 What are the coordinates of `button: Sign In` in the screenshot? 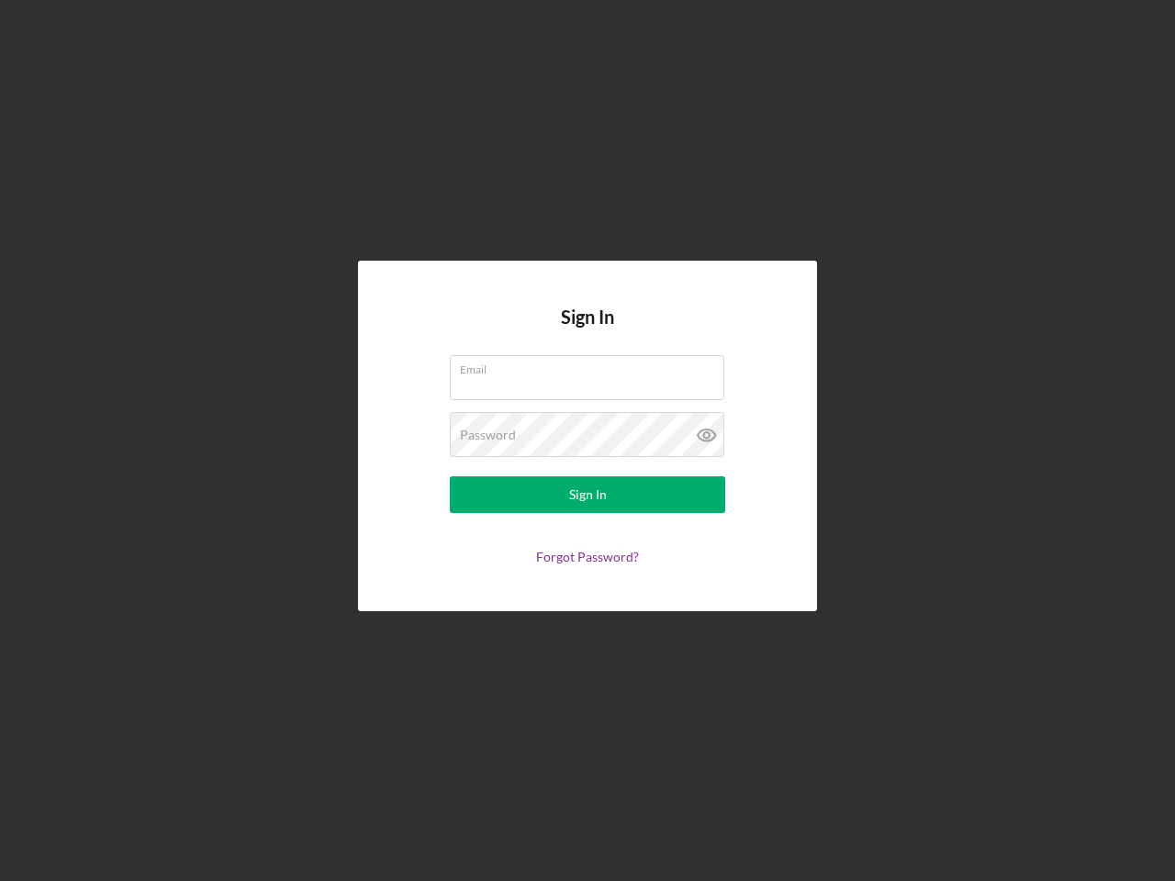 It's located at (587, 495).